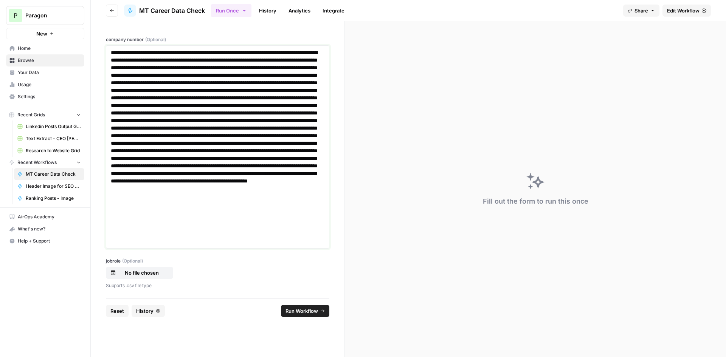 This screenshot has width=726, height=357. What do you see at coordinates (142, 273) in the screenshot?
I see `p: No file chosen` at bounding box center [142, 273].